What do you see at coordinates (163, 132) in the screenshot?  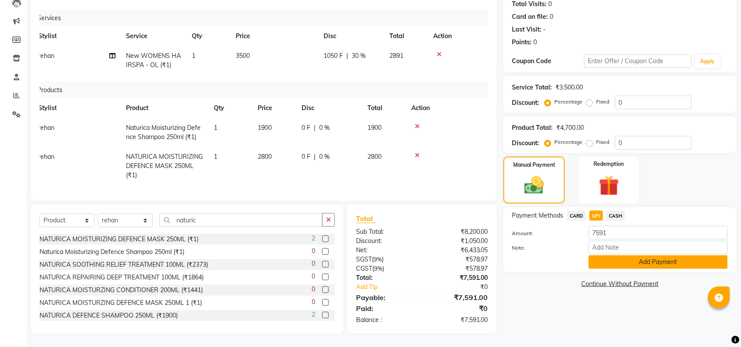 I see `span: Naturica Moisturizing Defence Shampoo 250ml (₹1)` at bounding box center [163, 132].